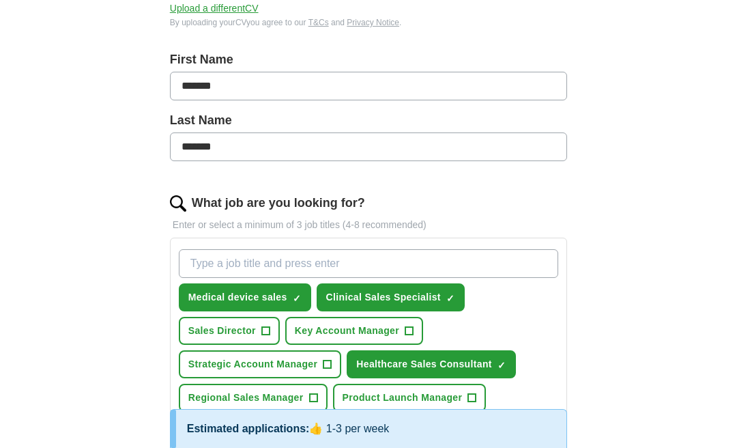 This screenshot has width=737, height=448. What do you see at coordinates (373, 23) in the screenshot?
I see `a: Privacy Notice` at bounding box center [373, 23].